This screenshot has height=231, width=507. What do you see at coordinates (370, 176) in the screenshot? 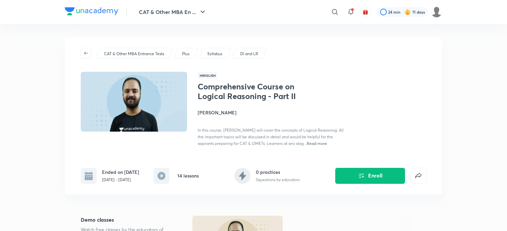
I see `button: Enroll` at bounding box center [370, 176].